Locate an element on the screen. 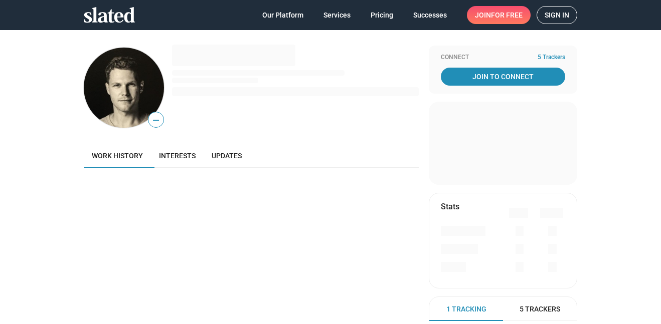  a: Interests is located at coordinates (177, 156).